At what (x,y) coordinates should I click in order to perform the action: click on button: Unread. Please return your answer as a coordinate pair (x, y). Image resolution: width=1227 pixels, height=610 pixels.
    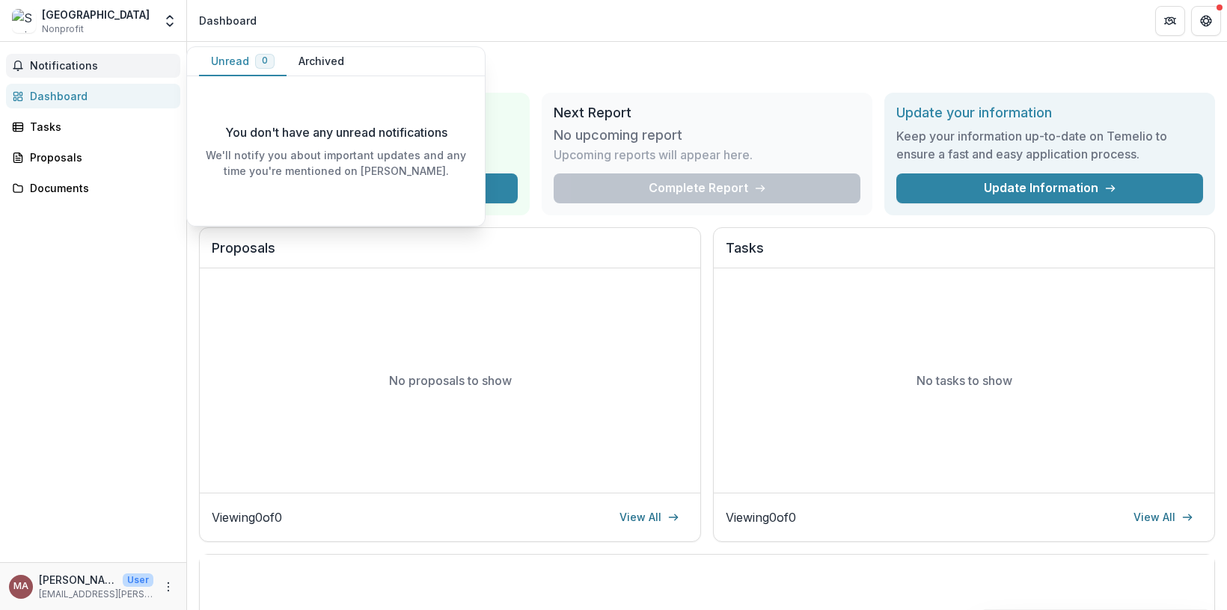
    Looking at the image, I should click on (242, 61).